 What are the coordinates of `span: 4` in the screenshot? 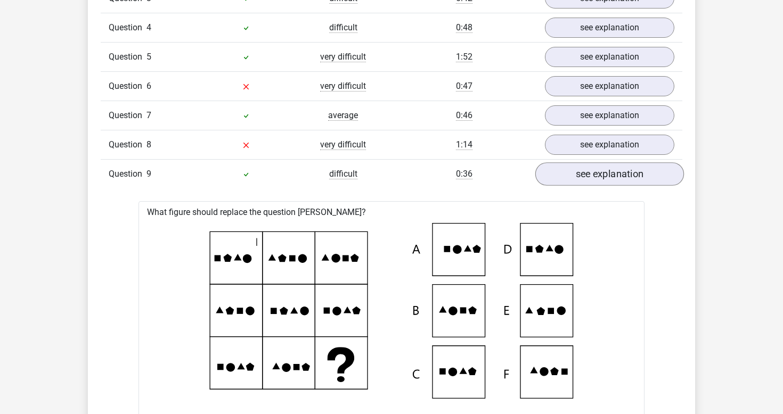 It's located at (149, 27).